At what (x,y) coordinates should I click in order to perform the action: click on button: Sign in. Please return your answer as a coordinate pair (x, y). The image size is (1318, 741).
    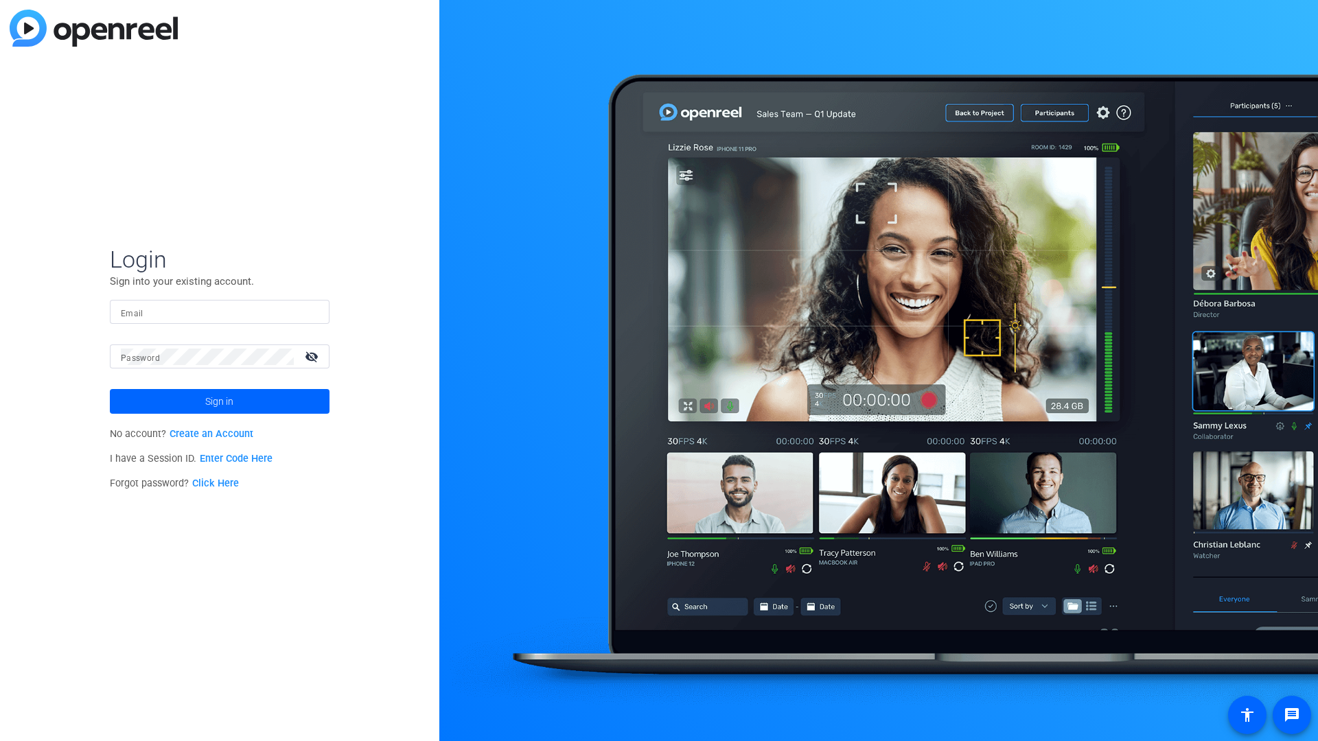
    Looking at the image, I should click on (220, 401).